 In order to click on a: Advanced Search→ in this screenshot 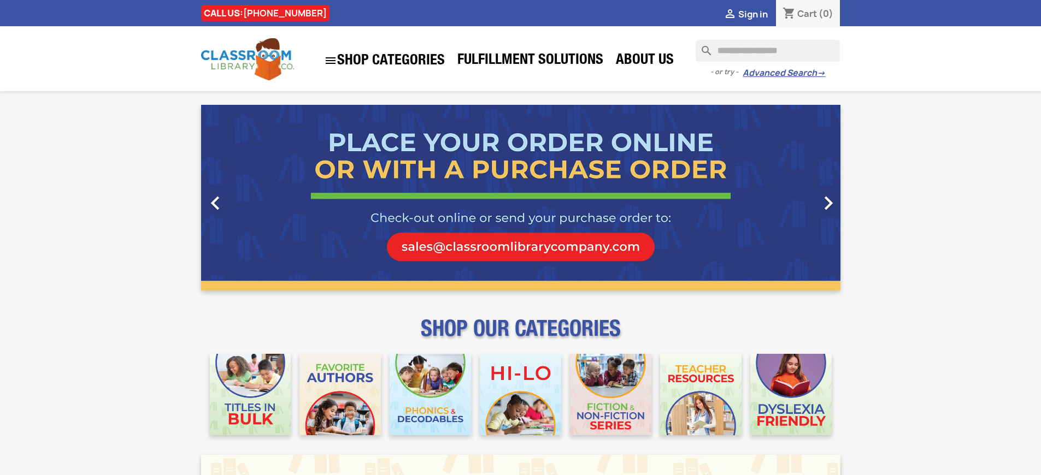, I will do `click(783, 73)`.